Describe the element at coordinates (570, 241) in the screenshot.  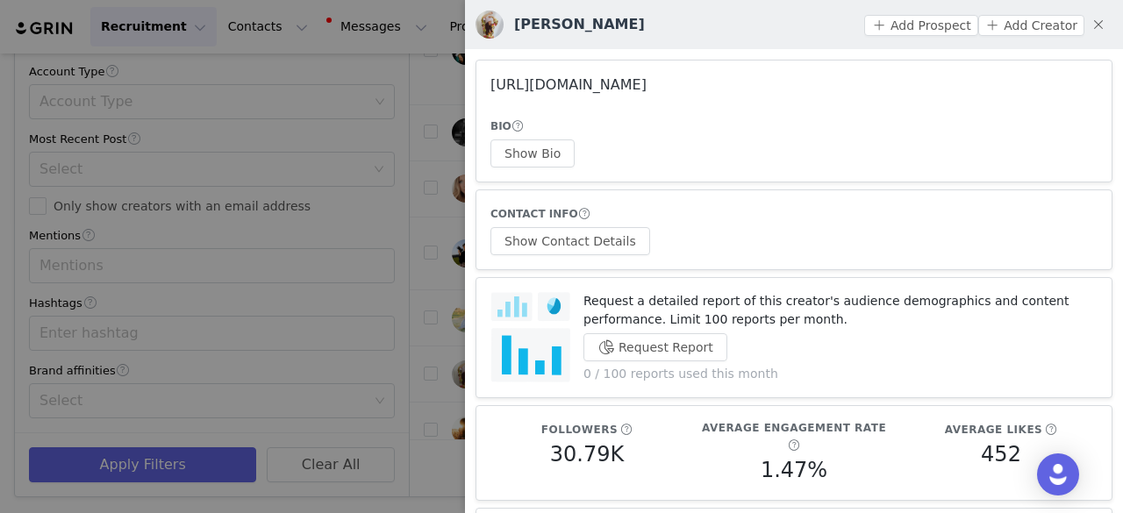
I see `button: Show Contact Details` at that location.